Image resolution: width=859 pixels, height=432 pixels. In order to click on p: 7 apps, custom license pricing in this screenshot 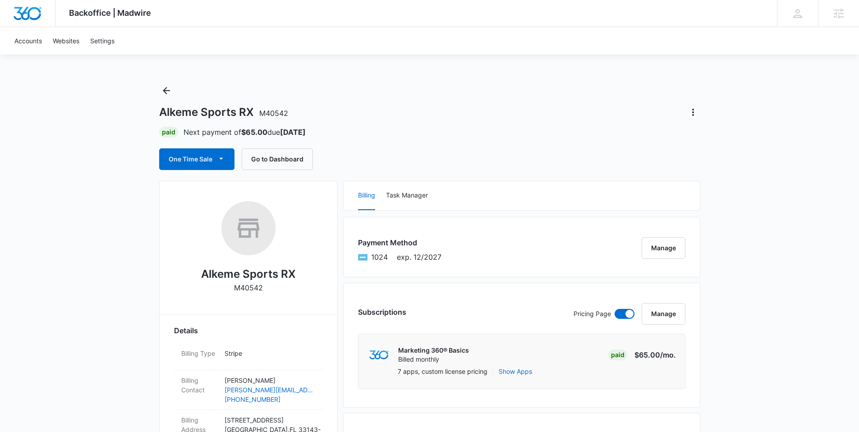, I will do `click(442, 371)`.